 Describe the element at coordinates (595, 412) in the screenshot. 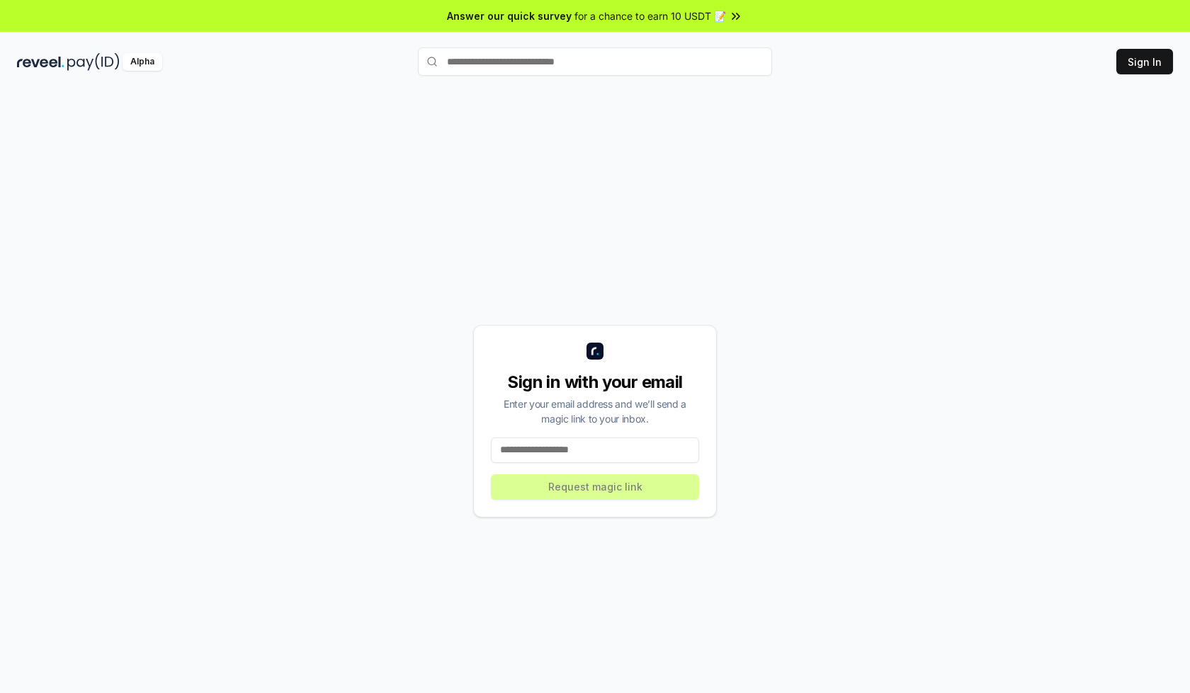

I see `div: Enter your email address and we’ll send a magic link to your inbox.` at that location.